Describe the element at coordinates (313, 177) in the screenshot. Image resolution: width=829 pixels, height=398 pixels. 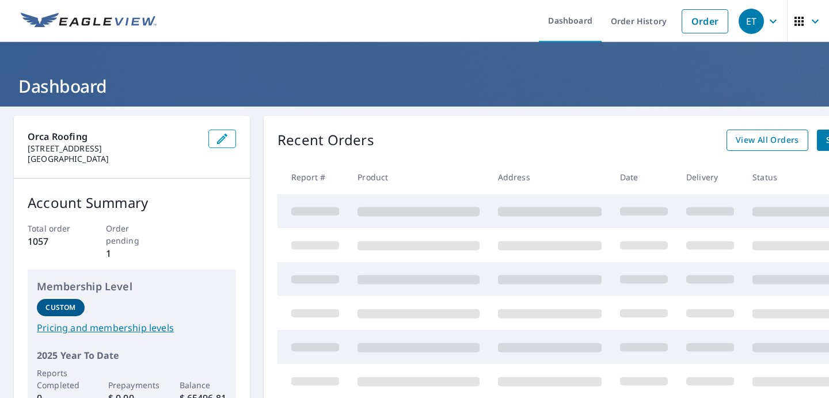
I see `th: Report #` at that location.